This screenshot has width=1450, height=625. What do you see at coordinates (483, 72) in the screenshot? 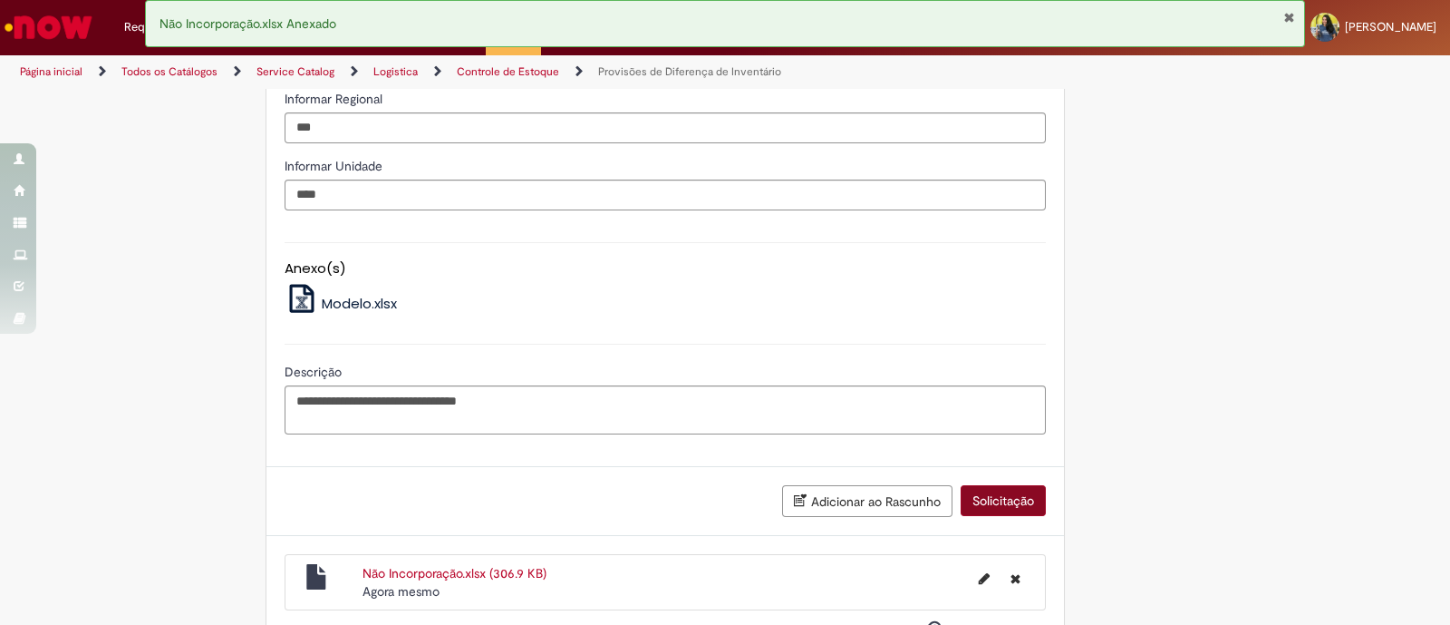
I see `ul: Trilhas de página` at bounding box center [483, 72].